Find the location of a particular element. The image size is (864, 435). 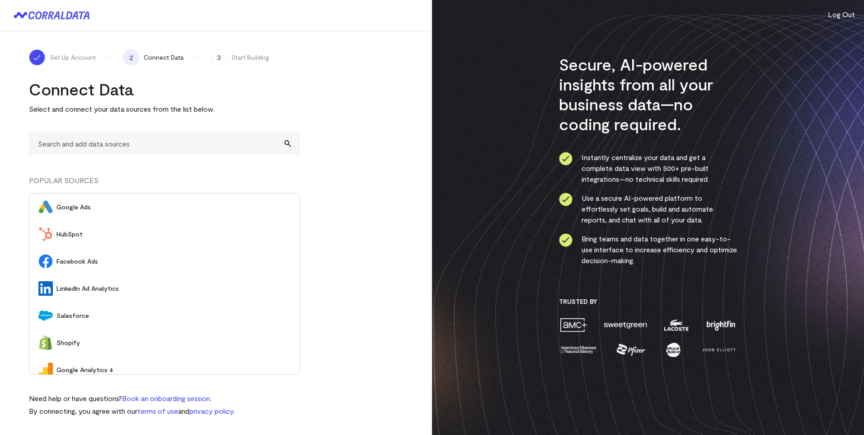

img: amnh-5afada46.png is located at coordinates (578, 349).